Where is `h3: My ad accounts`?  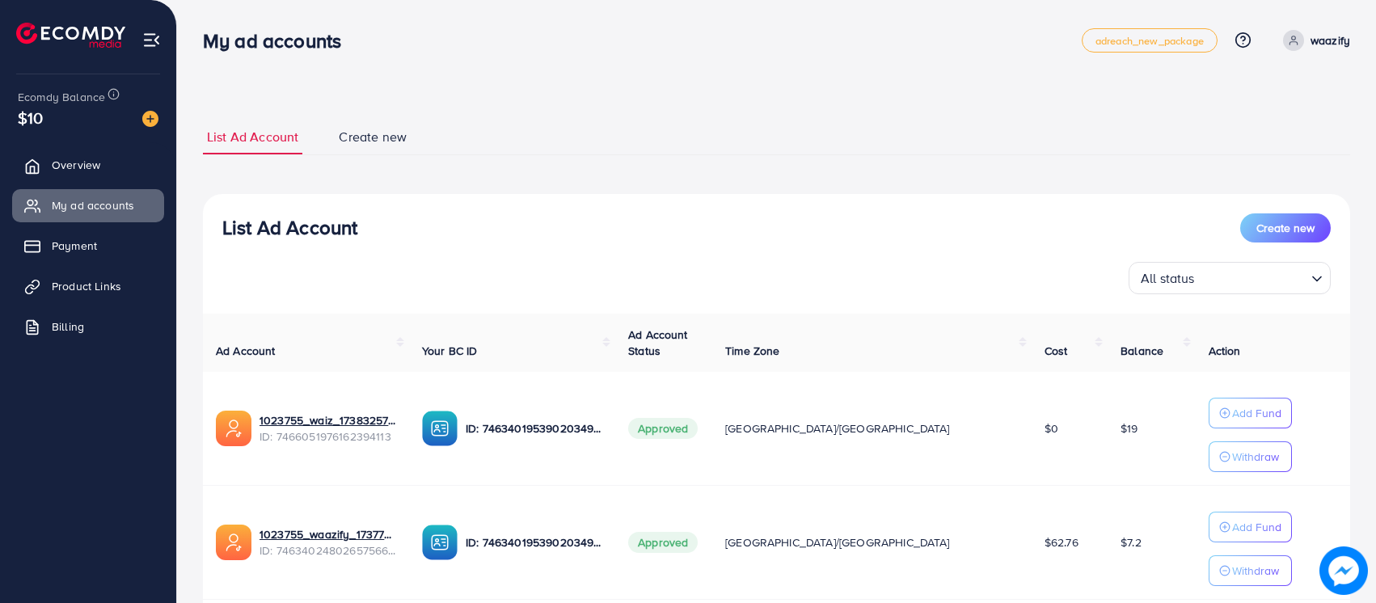
h3: My ad accounts is located at coordinates (278, 40).